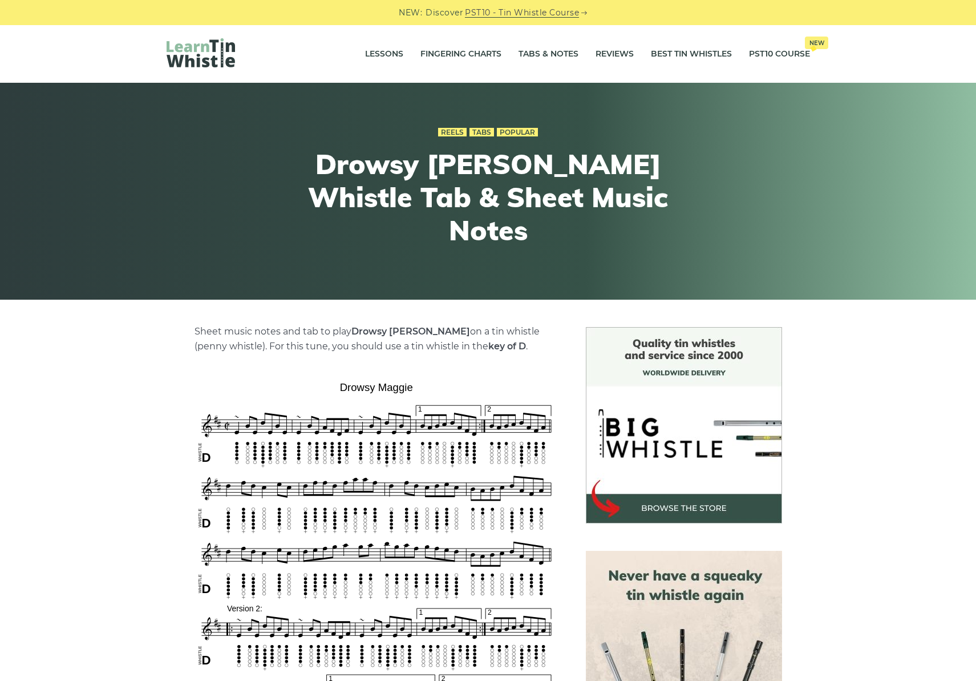 The width and height of the screenshot is (976, 681). What do you see at coordinates (692, 54) in the screenshot?
I see `a: Best Tin Whistles` at bounding box center [692, 54].